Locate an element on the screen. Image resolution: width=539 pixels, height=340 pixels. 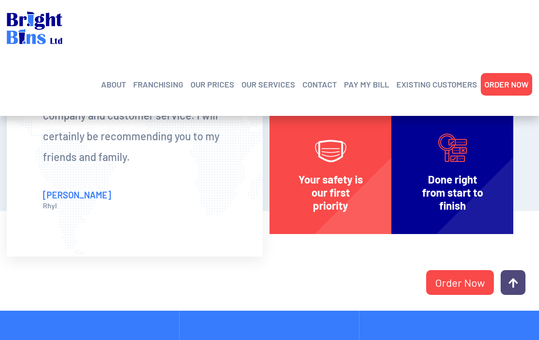
a: PAY MY BILL is located at coordinates (367, 84).